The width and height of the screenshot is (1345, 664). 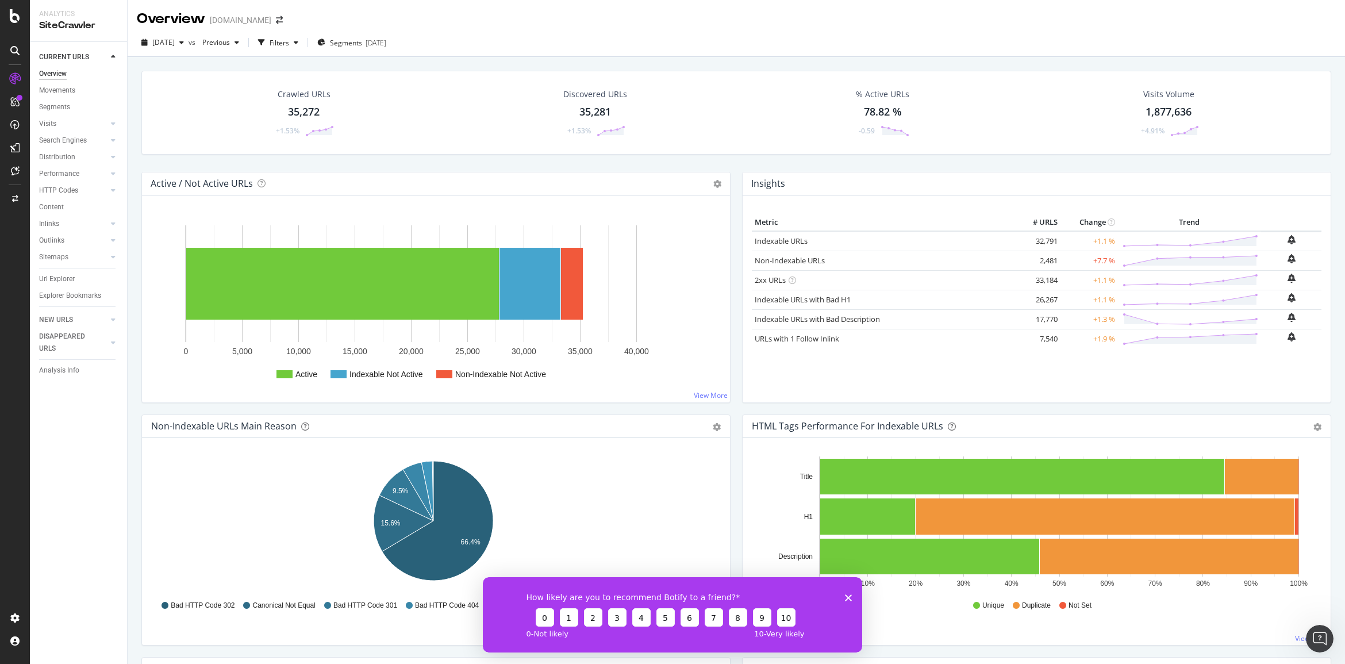 I want to click on div: Inlinks, so click(x=49, y=224).